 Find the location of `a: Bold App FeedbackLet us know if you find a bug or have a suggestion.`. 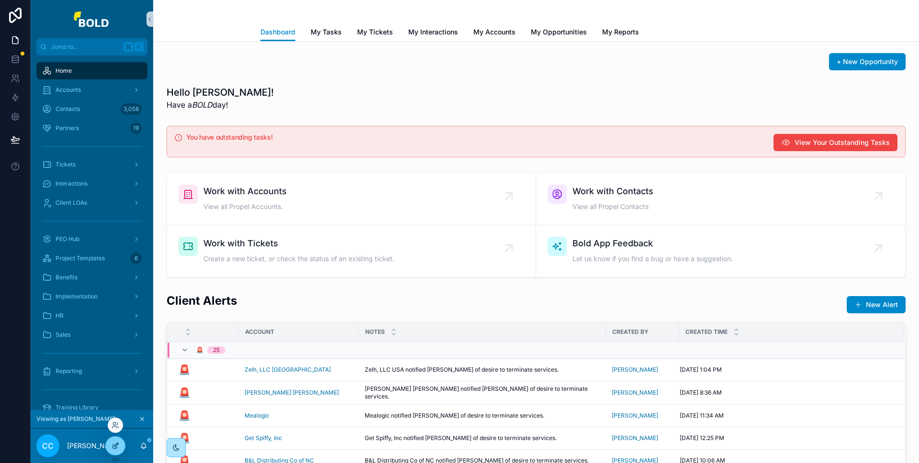

a: Bold App FeedbackLet us know if you find a bug or have a suggestion. is located at coordinates (720, 251).